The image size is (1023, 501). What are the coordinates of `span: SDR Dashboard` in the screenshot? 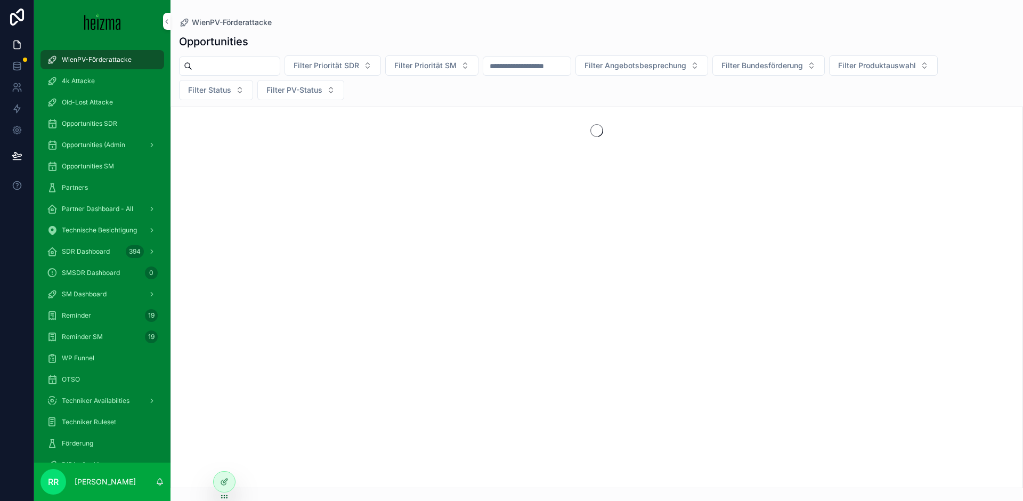 It's located at (86, 252).